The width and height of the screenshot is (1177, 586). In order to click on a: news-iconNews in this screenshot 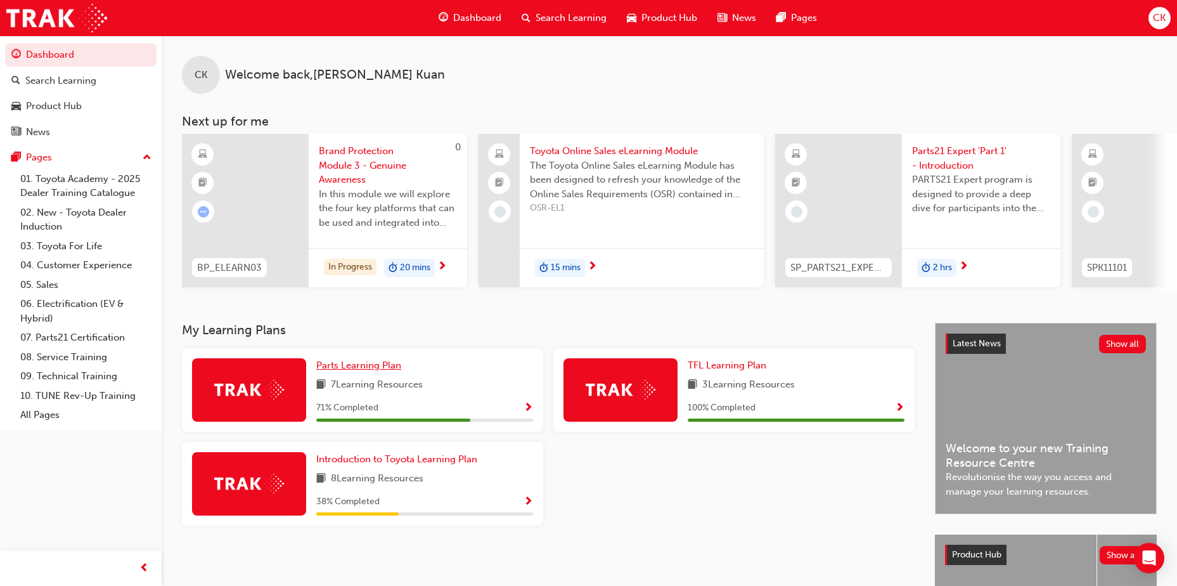, I will do `click(737, 18)`.